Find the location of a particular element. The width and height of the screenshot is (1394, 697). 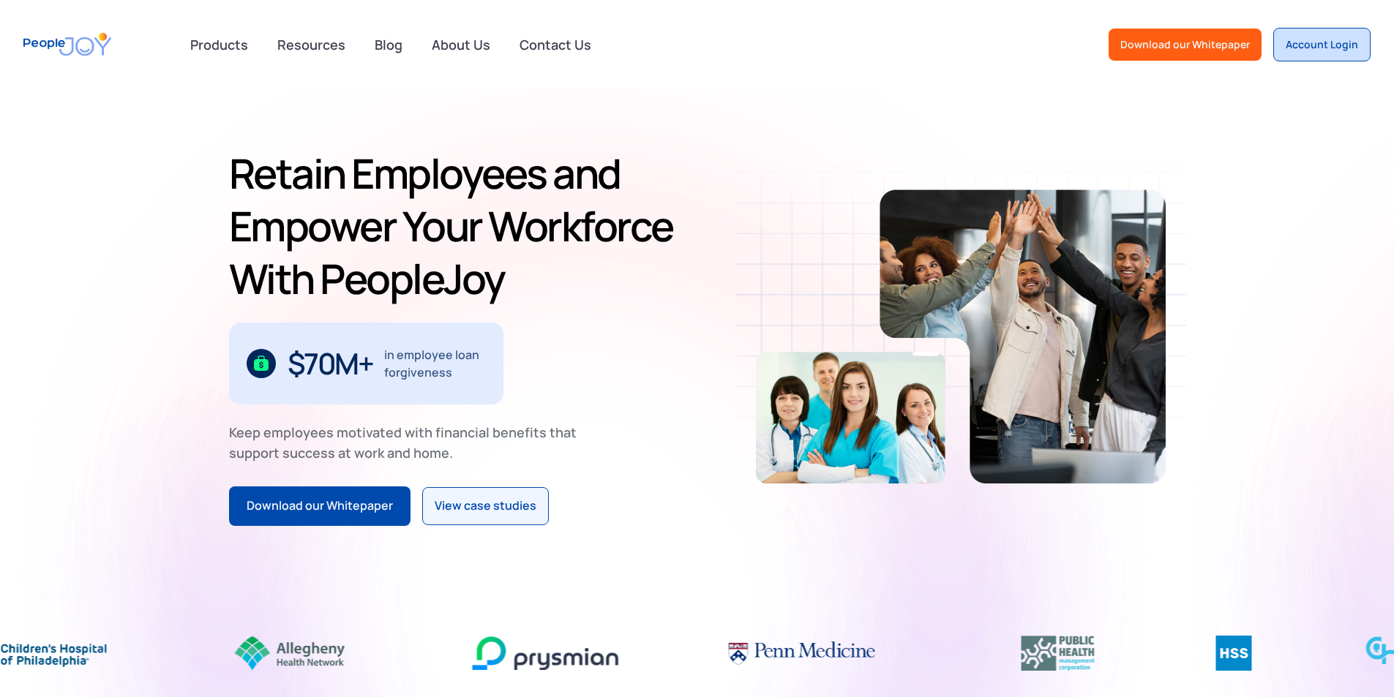

a: Resources is located at coordinates (311, 45).